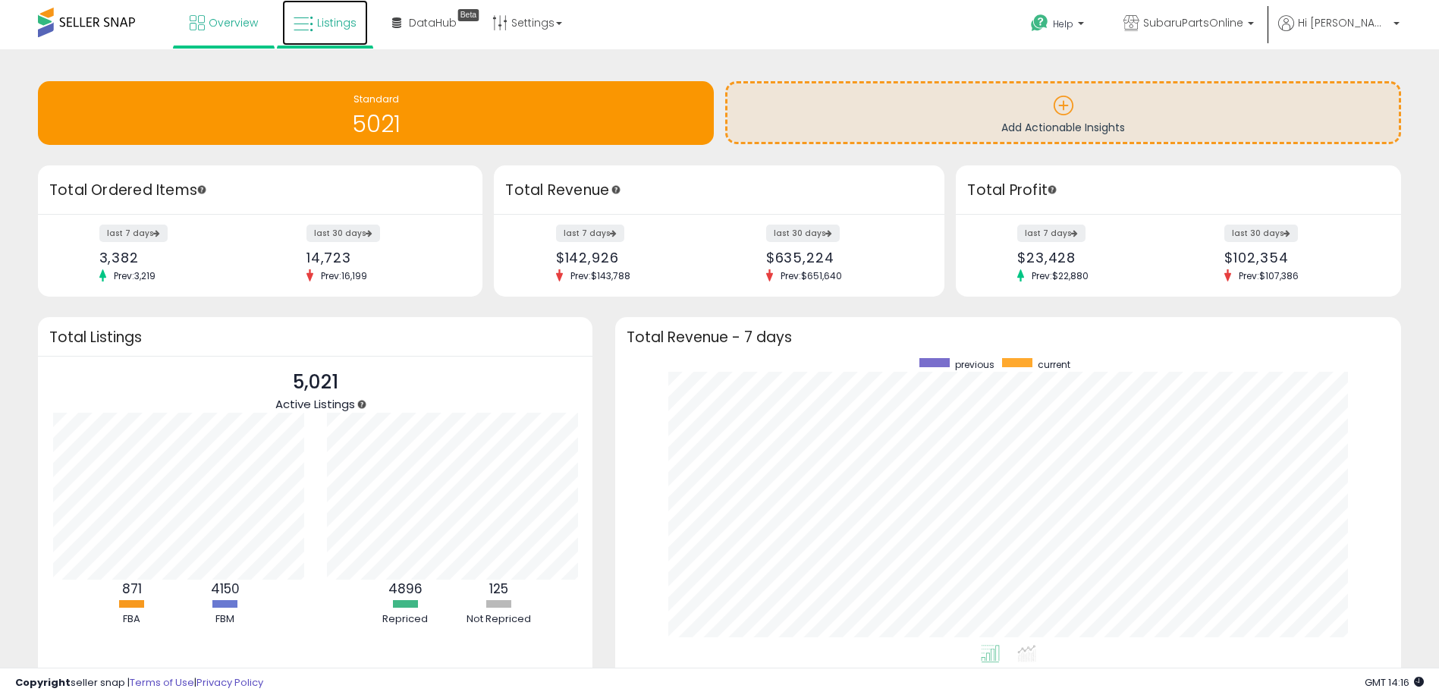  What do you see at coordinates (1178, 190) in the screenshot?
I see `h3: Total Profit` at bounding box center [1178, 190].